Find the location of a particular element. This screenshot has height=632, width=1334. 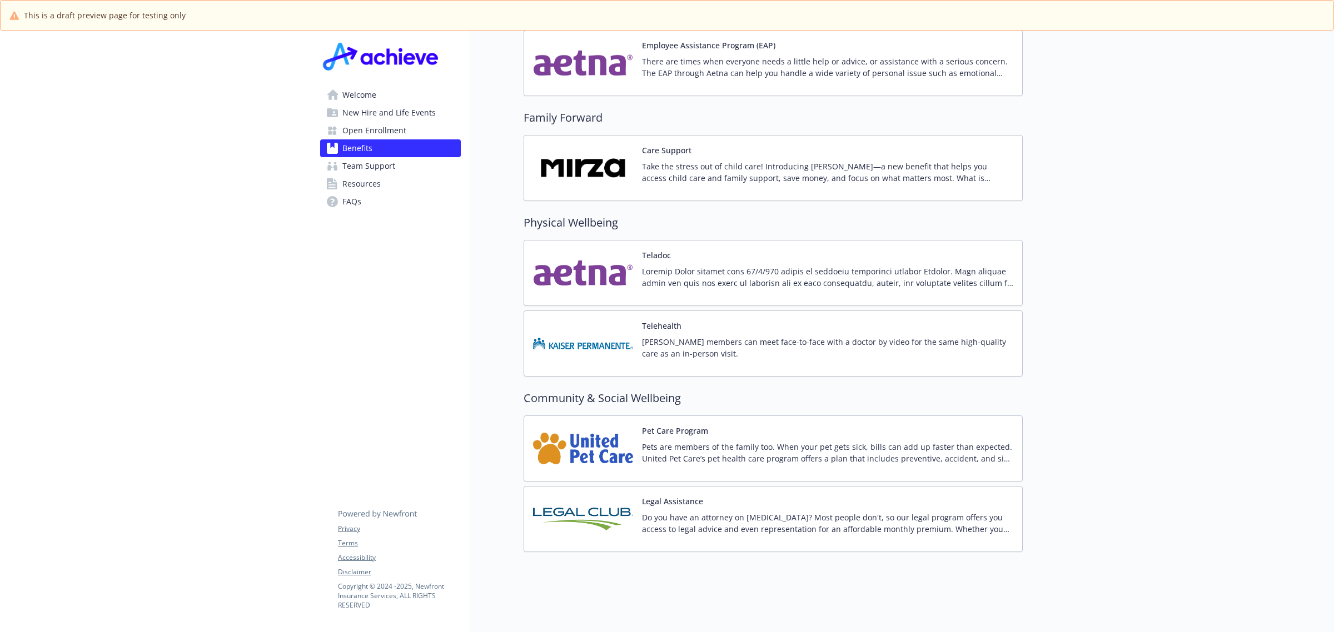

a: Open Enrollment is located at coordinates (390, 131).